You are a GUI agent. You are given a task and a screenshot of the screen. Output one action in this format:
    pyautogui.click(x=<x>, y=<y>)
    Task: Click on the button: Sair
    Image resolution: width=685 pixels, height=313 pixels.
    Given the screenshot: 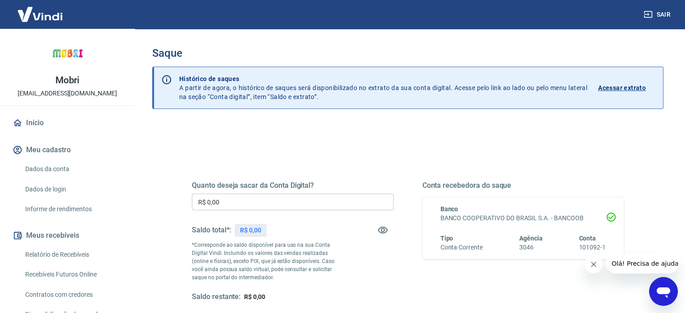 What is the action you would take?
    pyautogui.click(x=658, y=14)
    